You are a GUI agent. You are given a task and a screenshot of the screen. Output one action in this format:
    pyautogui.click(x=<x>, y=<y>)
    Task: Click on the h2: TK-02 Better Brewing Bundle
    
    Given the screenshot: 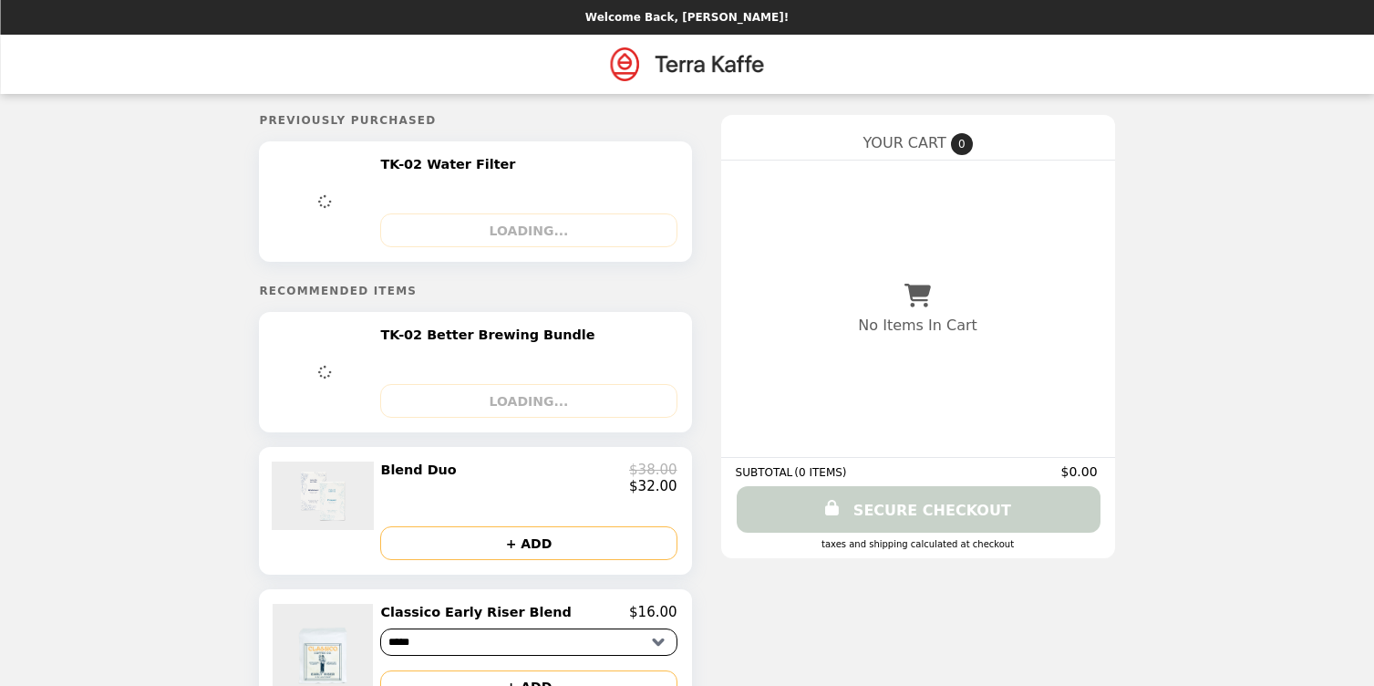 What is the action you would take?
    pyautogui.click(x=491, y=335)
    